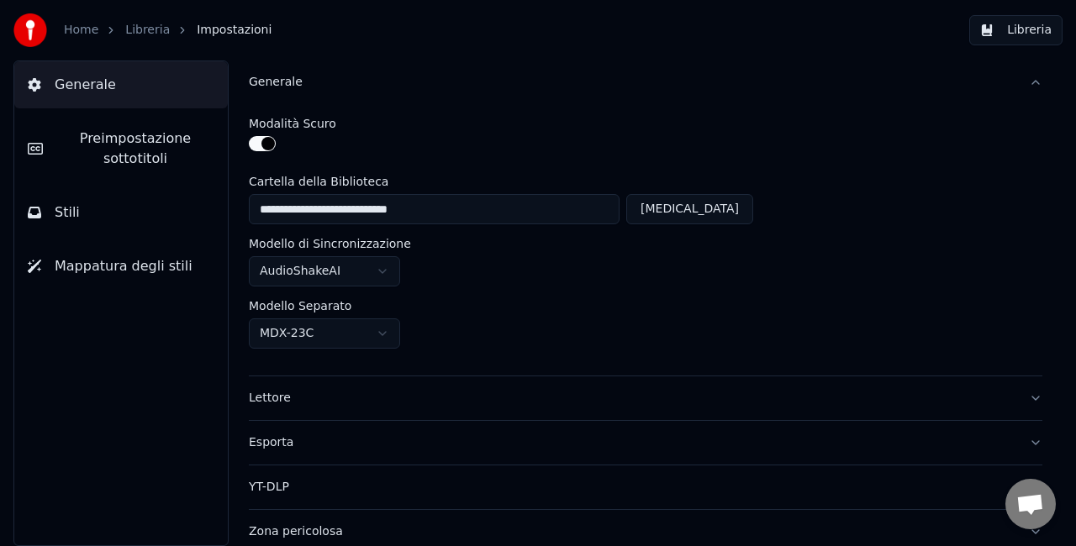  Describe the element at coordinates (632, 532) in the screenshot. I see `div: Zona pericolosa` at that location.